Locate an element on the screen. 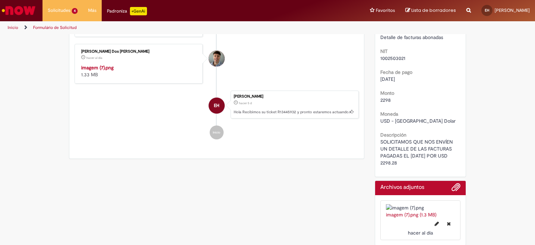 Image resolution: width=535 pixels, height=245 pixels. p: +GenAi is located at coordinates (138, 11).